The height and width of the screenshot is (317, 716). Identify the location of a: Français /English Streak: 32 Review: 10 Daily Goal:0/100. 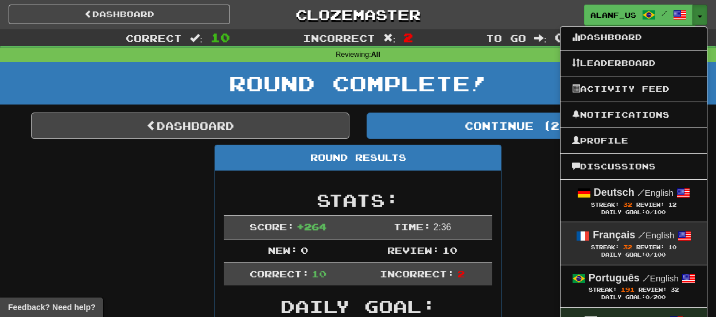
(633, 243).